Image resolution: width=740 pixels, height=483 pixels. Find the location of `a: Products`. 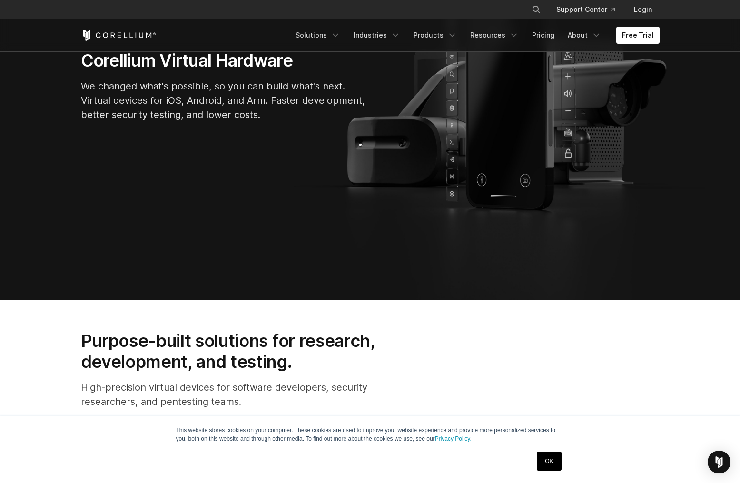

a: Products is located at coordinates (435, 35).